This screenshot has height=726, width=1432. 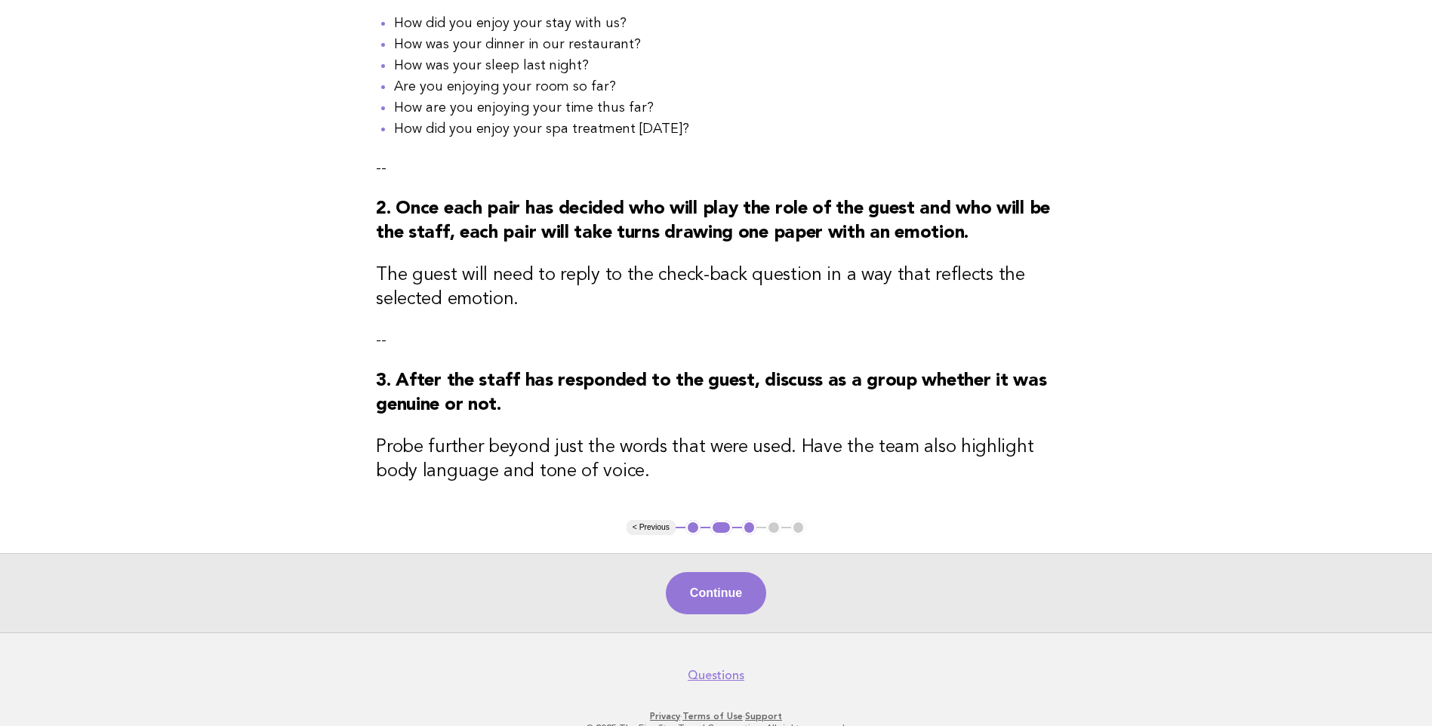 What do you see at coordinates (725, 23) in the screenshot?
I see `li: How did you enjoy your stay with us?` at bounding box center [725, 23].